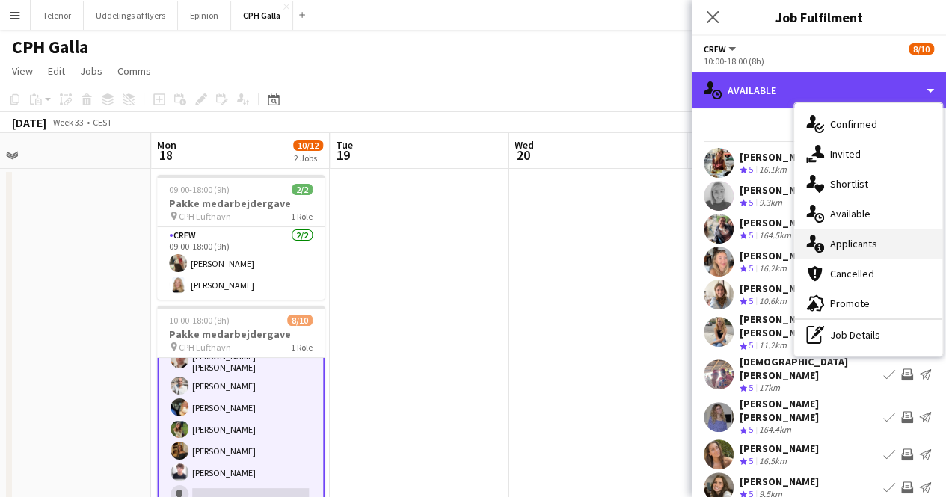 This screenshot has width=946, height=497. What do you see at coordinates (819, 61) in the screenshot?
I see `div: 10:00-18:00 (8h)` at bounding box center [819, 61].